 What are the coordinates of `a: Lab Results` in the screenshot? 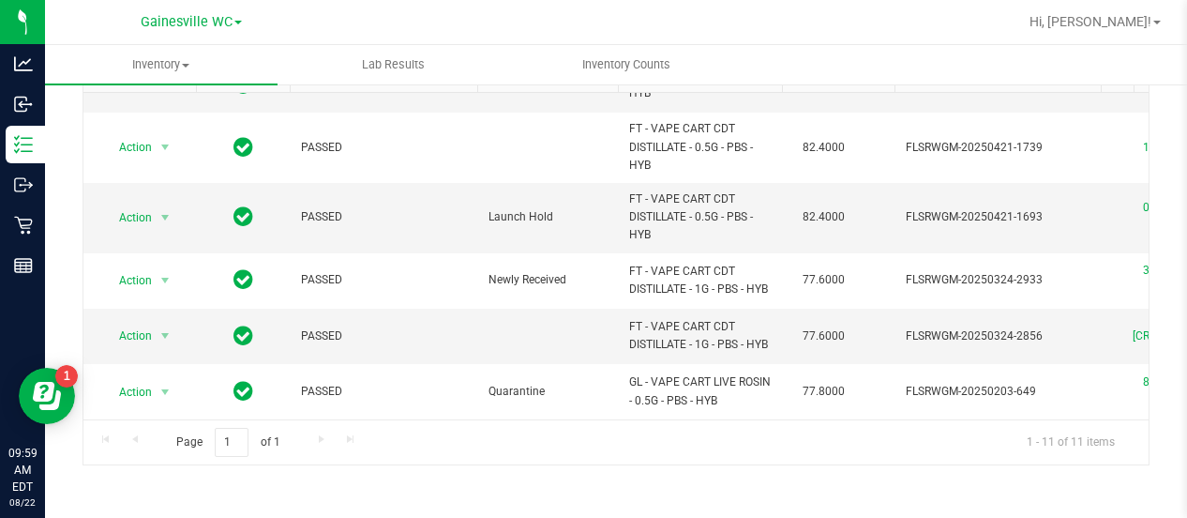 It's located at (394, 65).